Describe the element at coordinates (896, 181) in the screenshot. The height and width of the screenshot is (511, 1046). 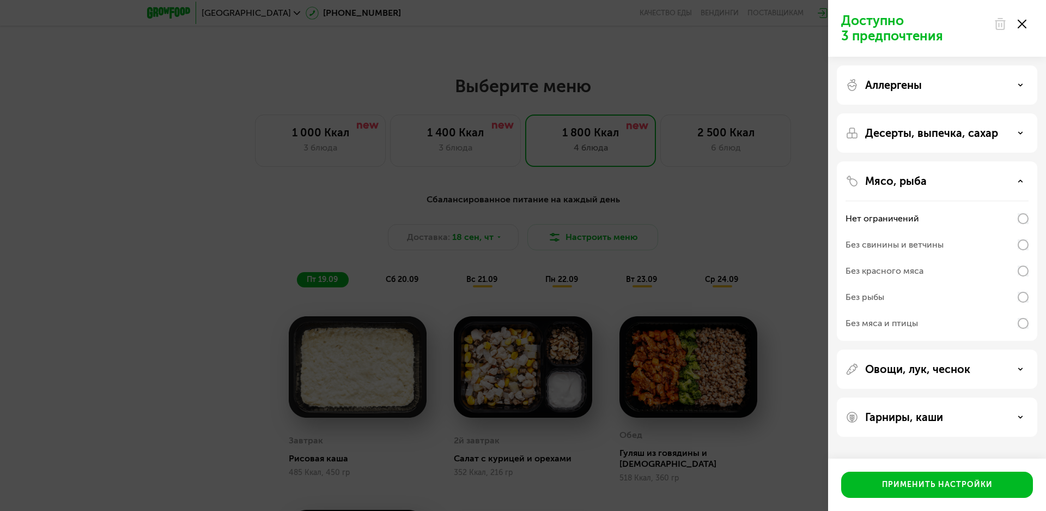
I see `p: Мясо, рыба` at that location.